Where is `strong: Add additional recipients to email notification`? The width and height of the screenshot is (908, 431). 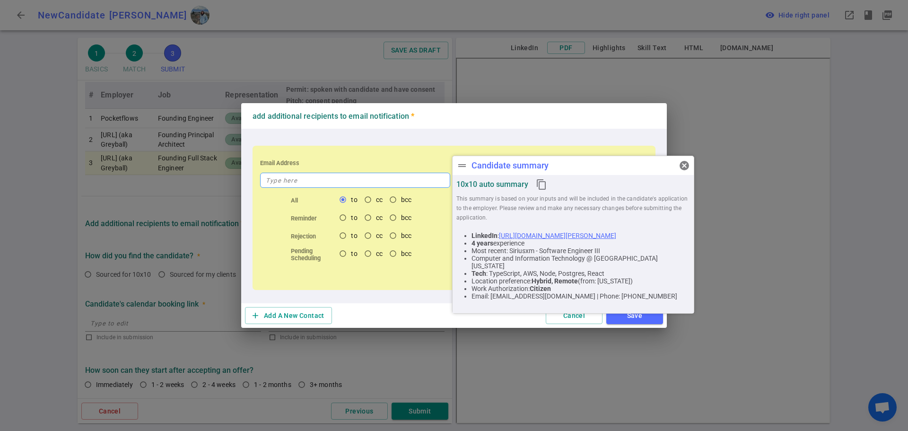
strong: Add additional recipients to email notification is located at coordinates (334, 116).